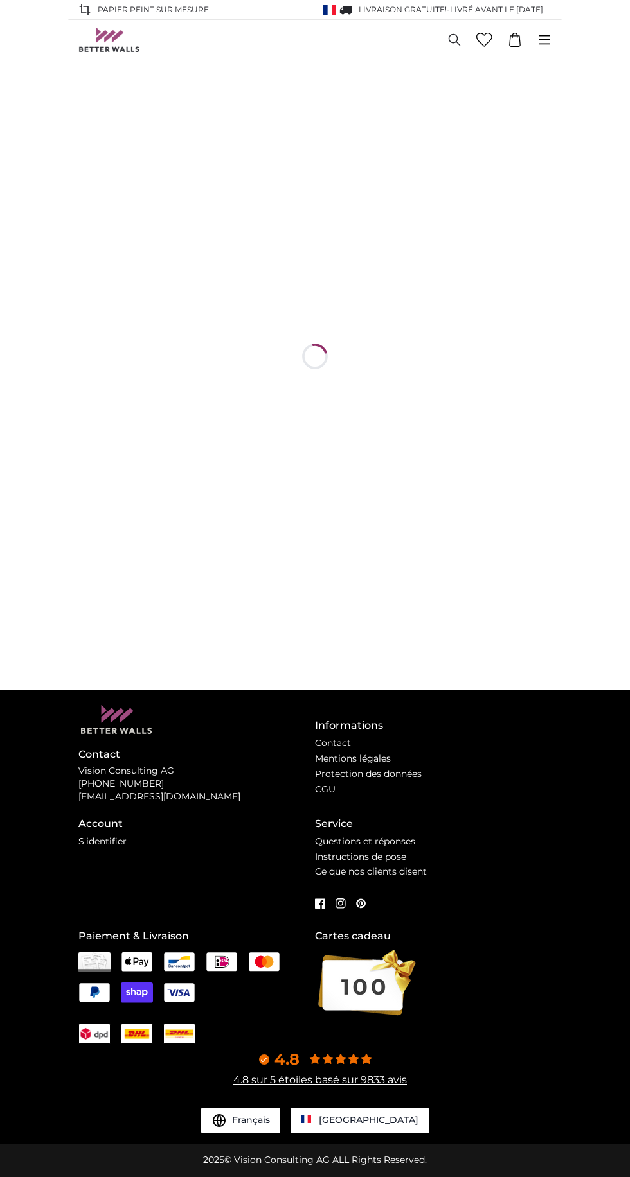 This screenshot has height=1177, width=630. Describe the element at coordinates (109, 40) in the screenshot. I see `img: Betterwalls` at that location.